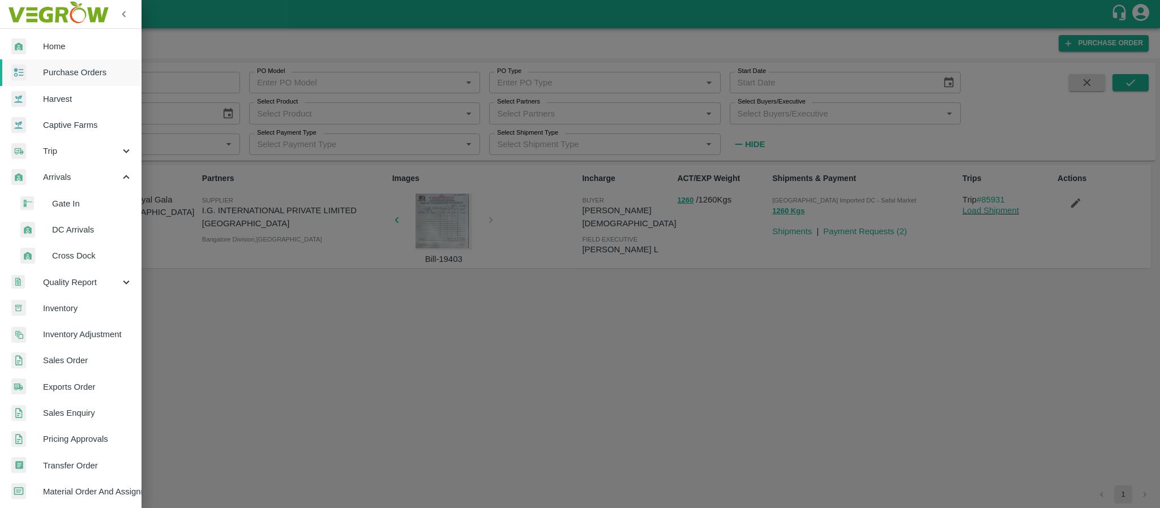 The height and width of the screenshot is (508, 1160). Describe the element at coordinates (88, 439) in the screenshot. I see `span: Pricing Approvals` at that location.